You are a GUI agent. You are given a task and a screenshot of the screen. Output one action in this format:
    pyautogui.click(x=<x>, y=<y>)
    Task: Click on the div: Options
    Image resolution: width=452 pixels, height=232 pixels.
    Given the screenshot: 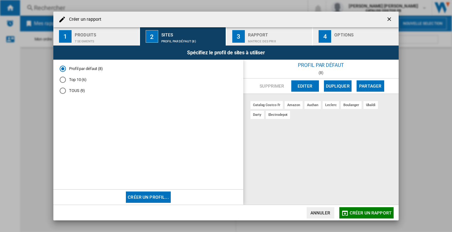 What is the action you would take?
    pyautogui.click(x=365, y=33)
    